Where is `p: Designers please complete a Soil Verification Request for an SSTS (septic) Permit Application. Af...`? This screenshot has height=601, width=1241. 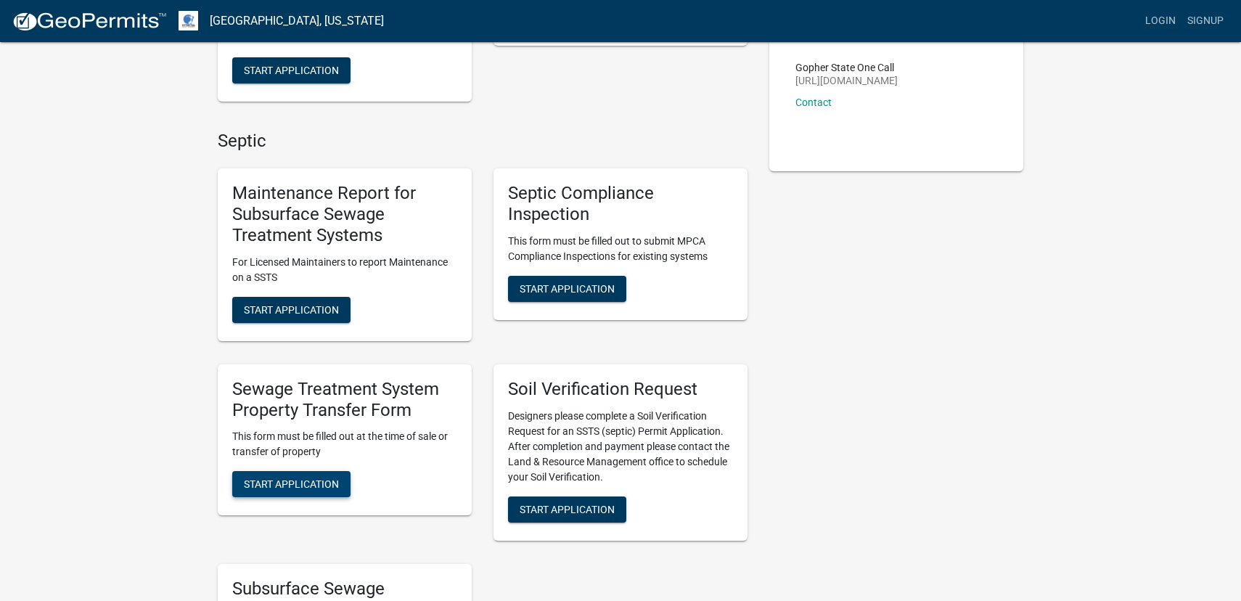 p: Designers please complete a Soil Verification Request for an SSTS (septic) Permit Application. Af... is located at coordinates (620, 446).